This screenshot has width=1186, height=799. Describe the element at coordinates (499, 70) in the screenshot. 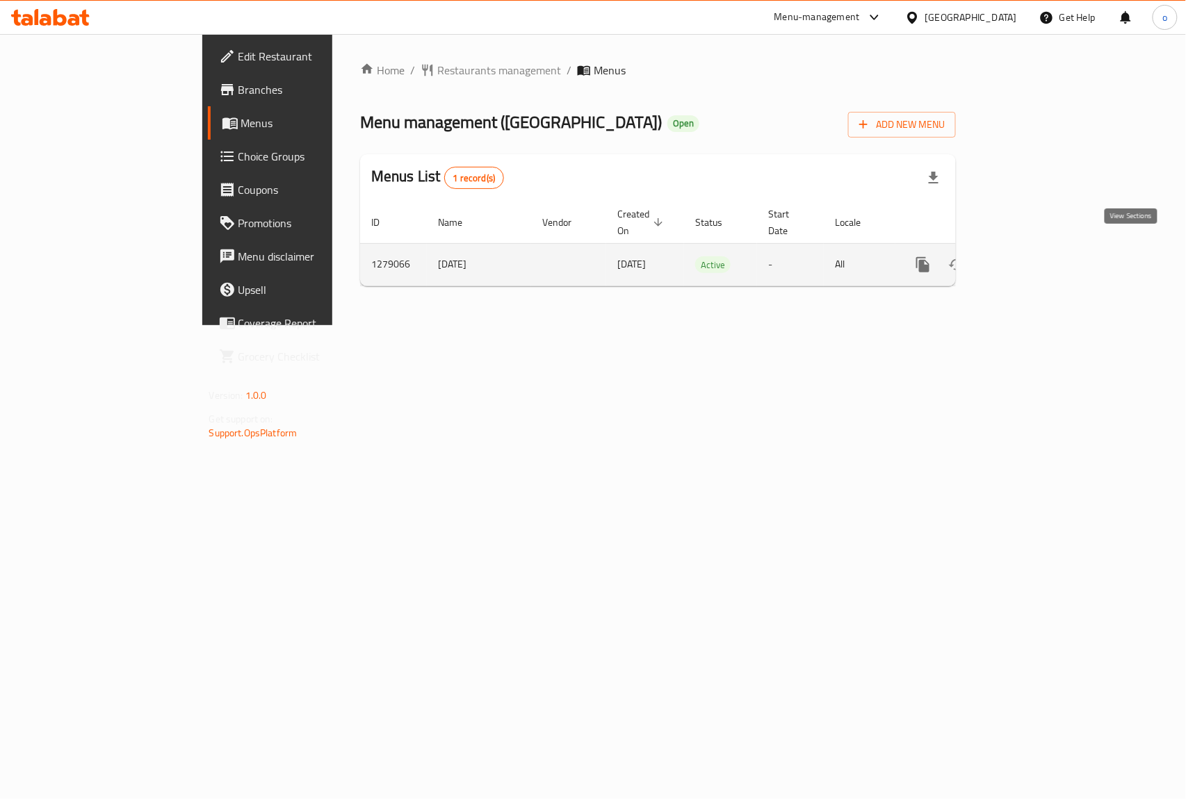

I see `span: Restaurants management` at that location.